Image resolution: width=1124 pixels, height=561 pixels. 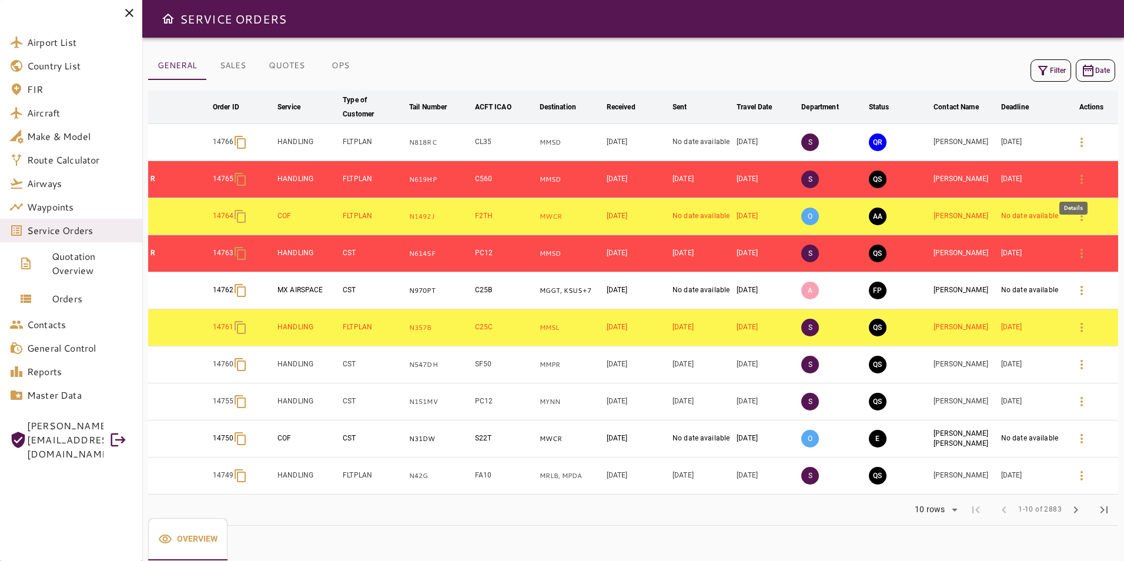 I want to click on p: 14763, so click(x=223, y=253).